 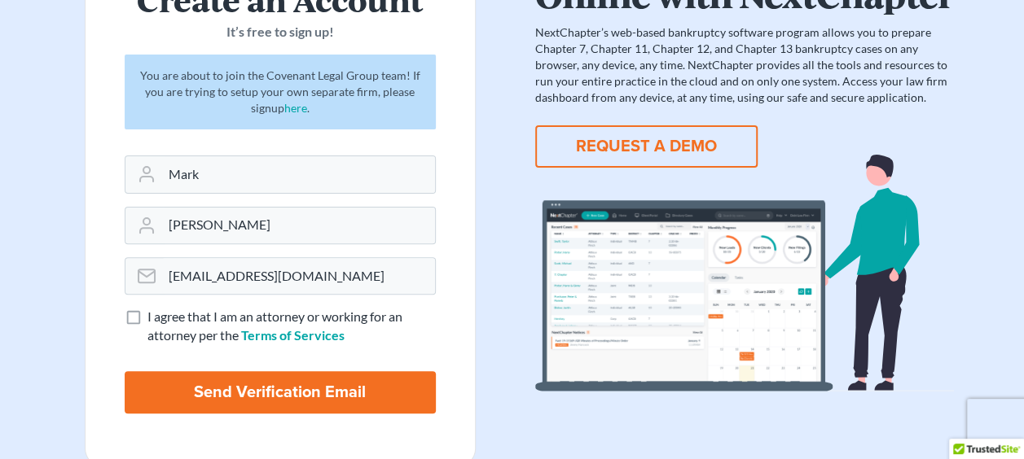 I want to click on input: First Name, so click(x=298, y=174).